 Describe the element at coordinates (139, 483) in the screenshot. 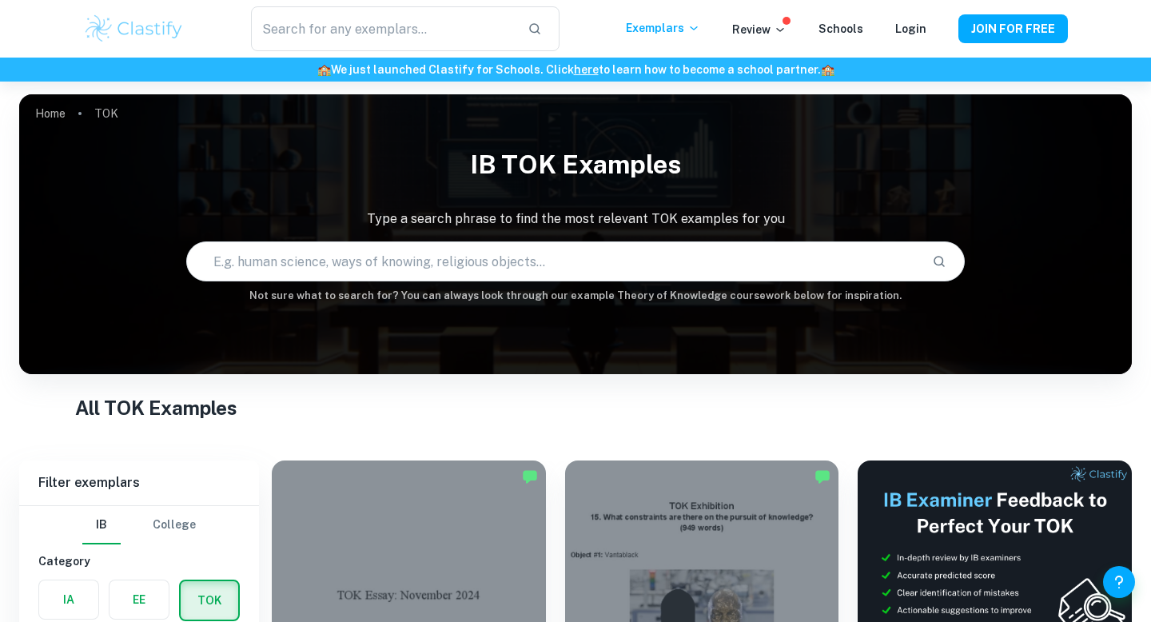

I see `h6: Filter exemplars` at that location.